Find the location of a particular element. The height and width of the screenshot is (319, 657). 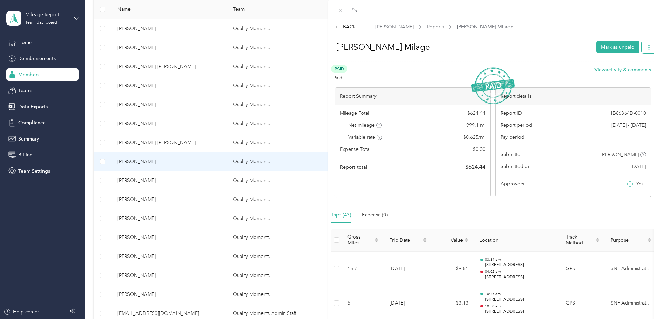

p: 03:34 pm is located at coordinates (520, 260).